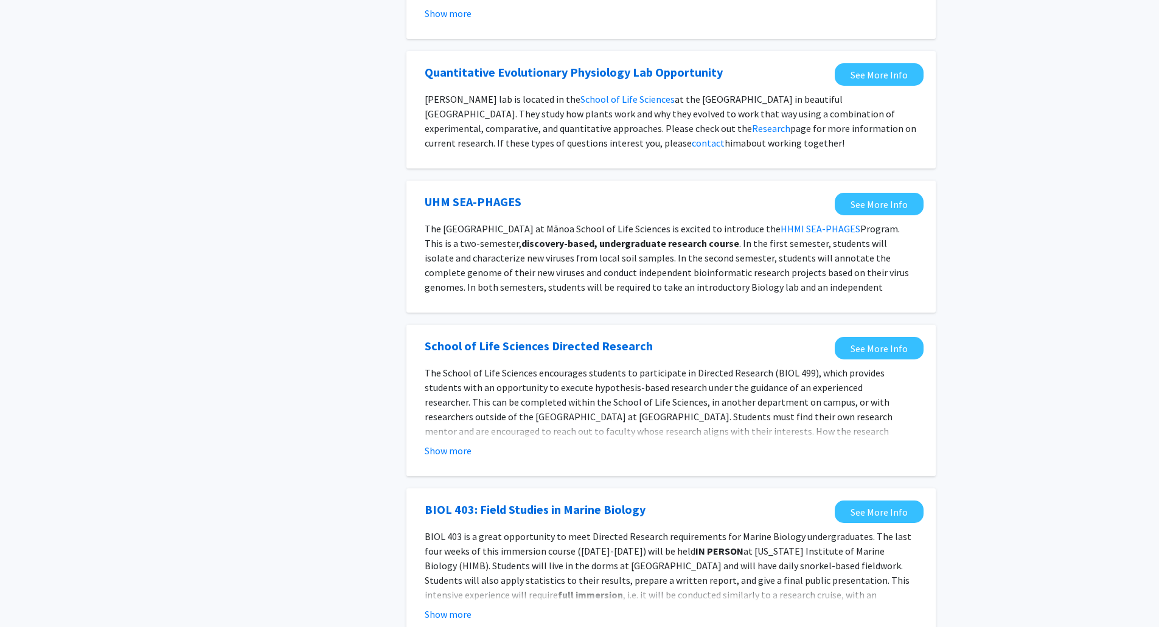  What do you see at coordinates (793, 143) in the screenshot?
I see `span: about working together!` at bounding box center [793, 143].